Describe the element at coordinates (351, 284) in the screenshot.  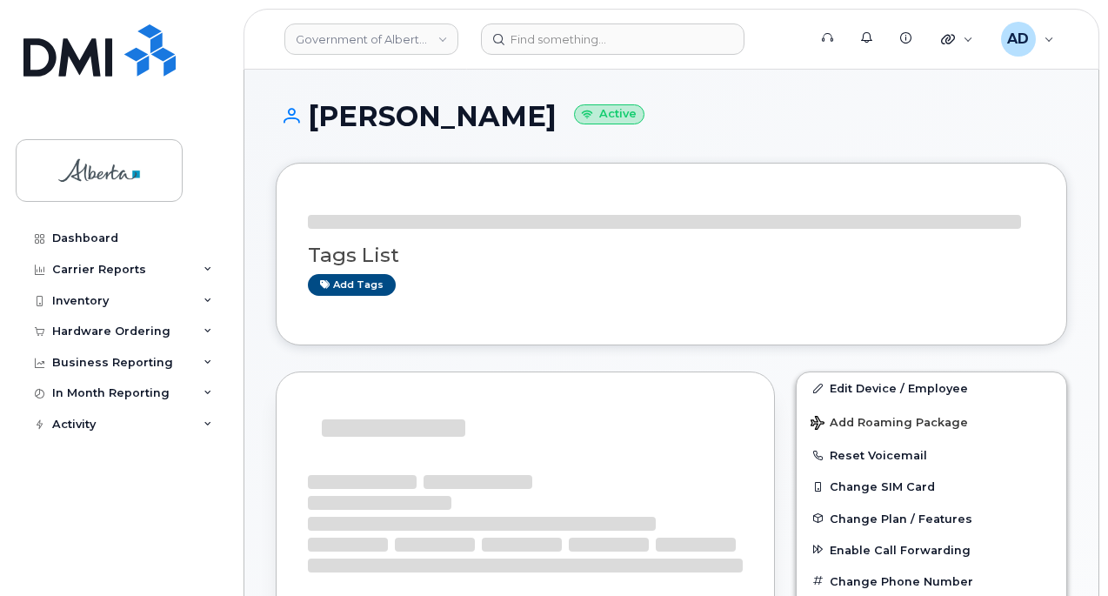
I see `a: Add tags` at that location.